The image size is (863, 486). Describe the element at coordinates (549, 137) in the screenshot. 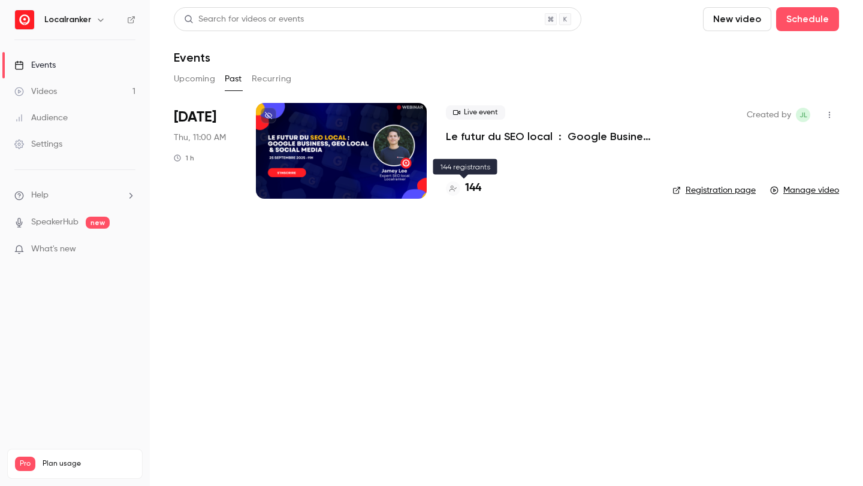

I see `a: Le futur du SEO local : Google Business Profile, GEO & Social media` at that location.